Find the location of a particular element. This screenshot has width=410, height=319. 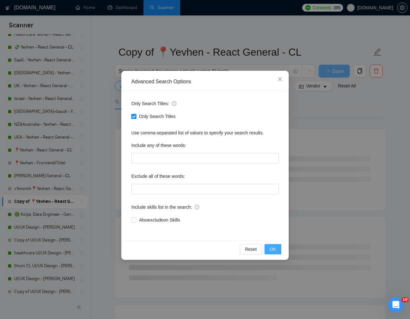

span: OK is located at coordinates (273, 249).